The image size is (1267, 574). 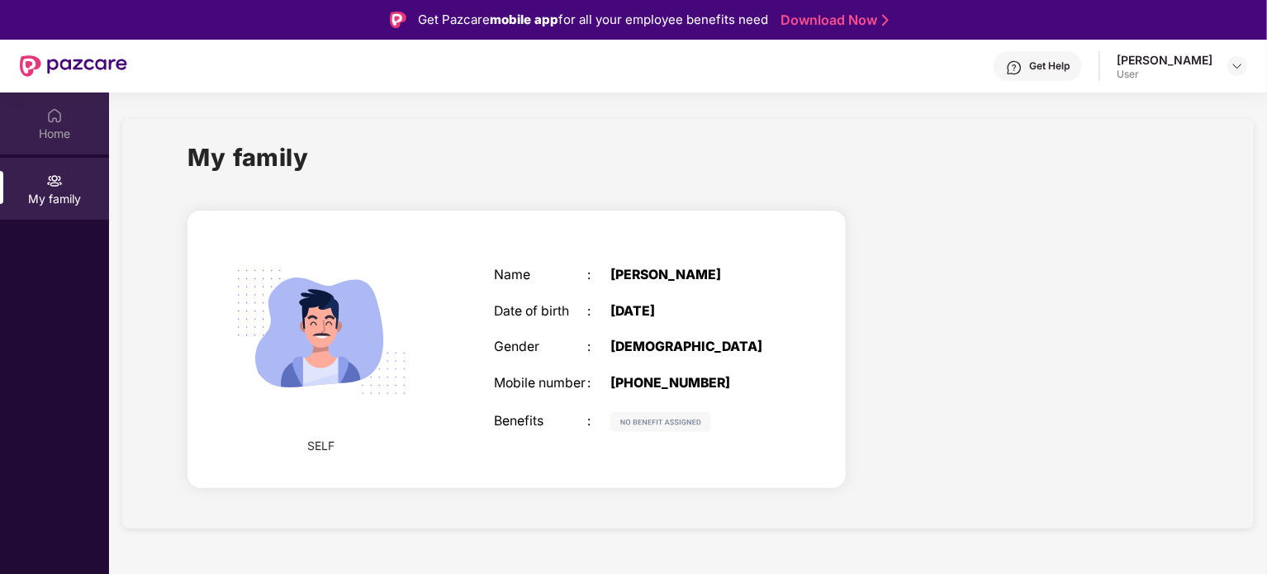 I want to click on img: svg+xml;base64,PHN2ZyBpZD0iSGVscC0zMngzMiIgeG1sbnM9Imh0dHA6Ly93d3cudzMub3JnLzIwMDAvc3ZnIiB3aWR0aD..., so click(x=1015, y=68).